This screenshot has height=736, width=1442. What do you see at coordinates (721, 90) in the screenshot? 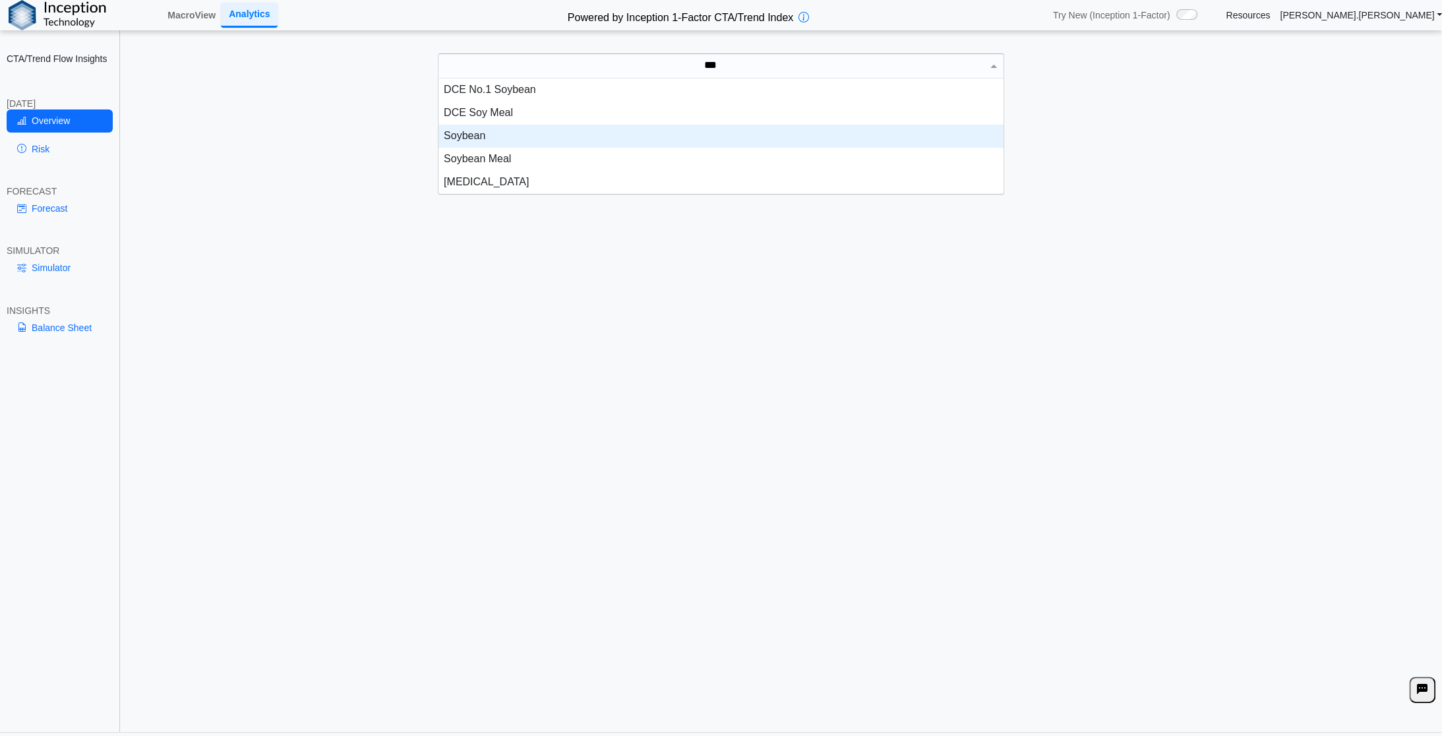
I see `div: DCE No.1 Soybean` at bounding box center [721, 90].